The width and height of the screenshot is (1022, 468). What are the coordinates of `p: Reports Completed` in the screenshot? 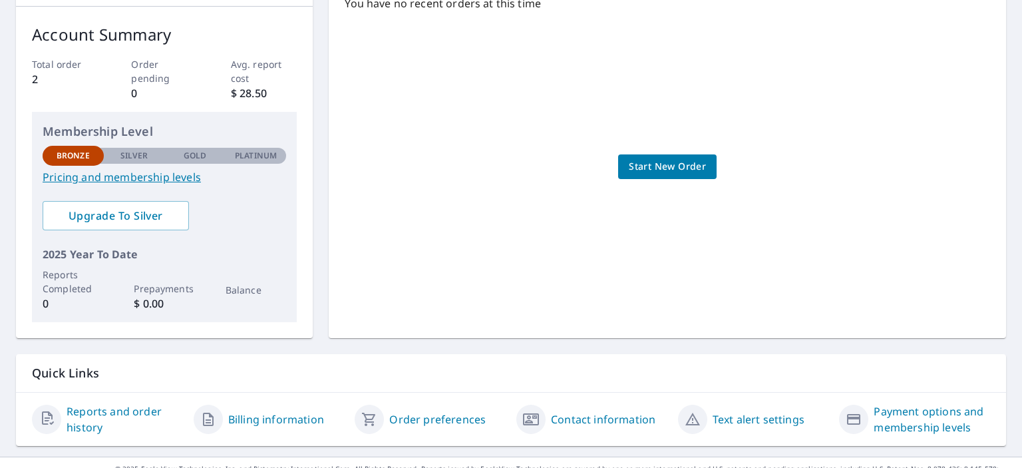 It's located at (73, 281).